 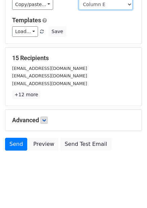 I want to click on a: +12 more, so click(x=26, y=94).